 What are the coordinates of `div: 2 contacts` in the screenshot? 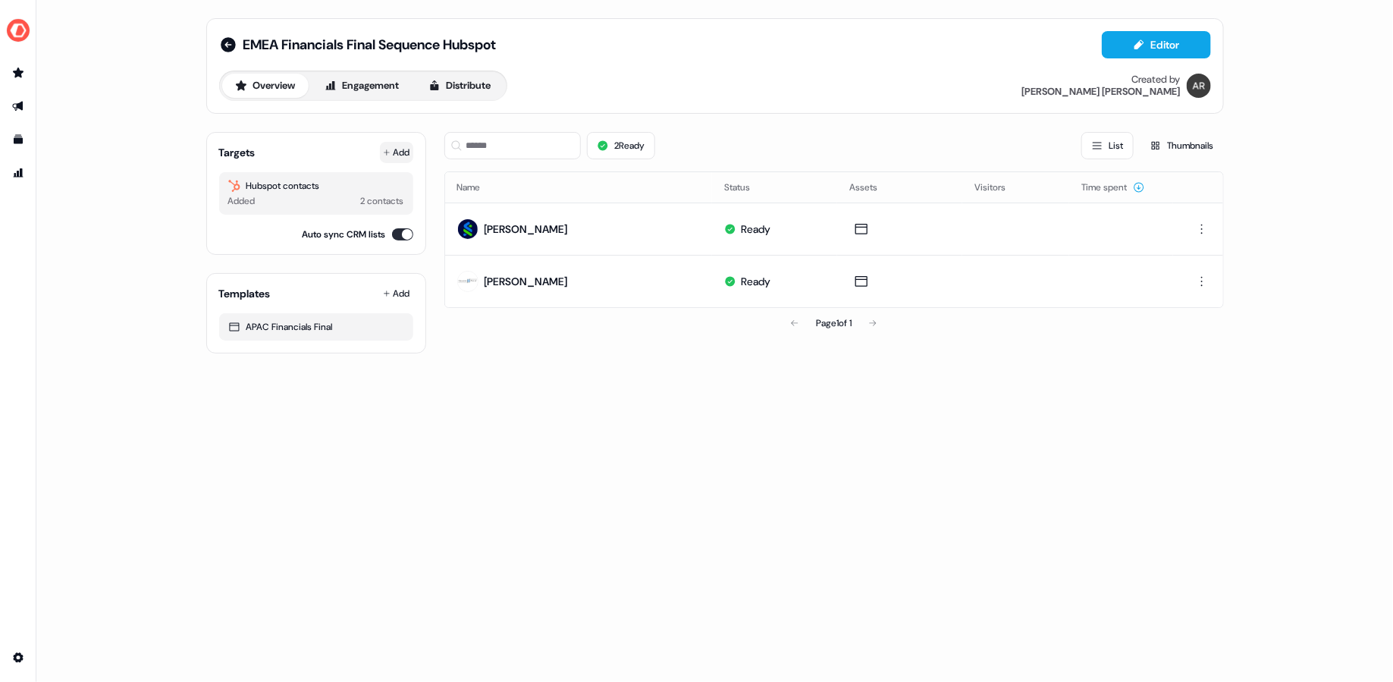 It's located at (382, 201).